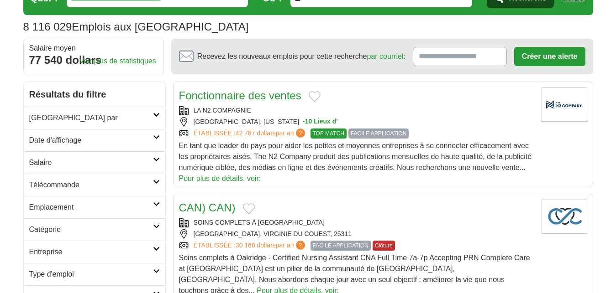  I want to click on span: TOP MATCH, so click(328, 134).